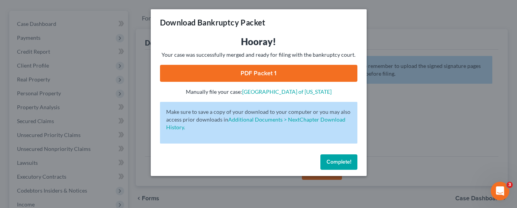  Describe the element at coordinates (339, 162) in the screenshot. I see `button: Complete!` at that location.